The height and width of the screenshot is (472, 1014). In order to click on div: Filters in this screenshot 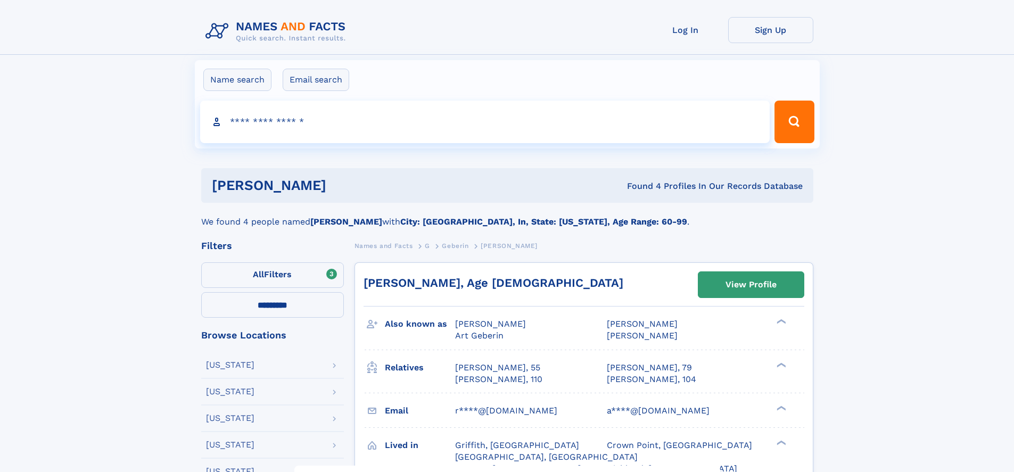, I will do `click(272, 246)`.